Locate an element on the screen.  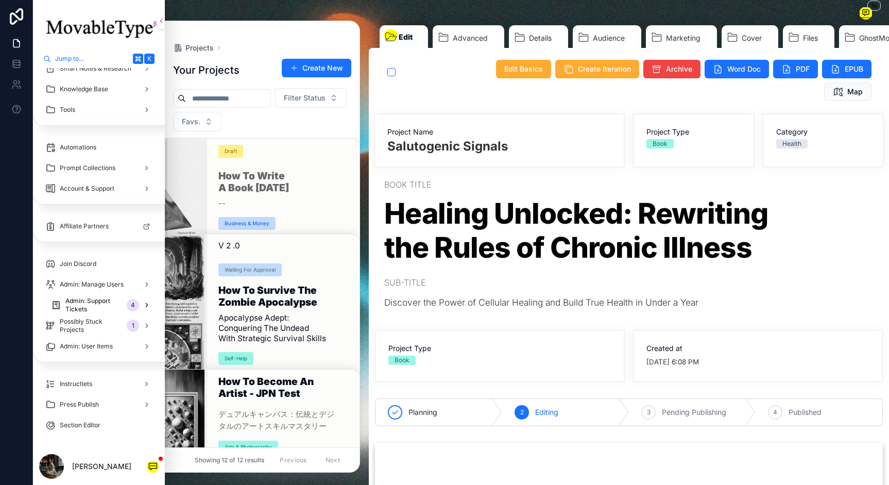
a: Admin: User Items is located at coordinates (99, 346).